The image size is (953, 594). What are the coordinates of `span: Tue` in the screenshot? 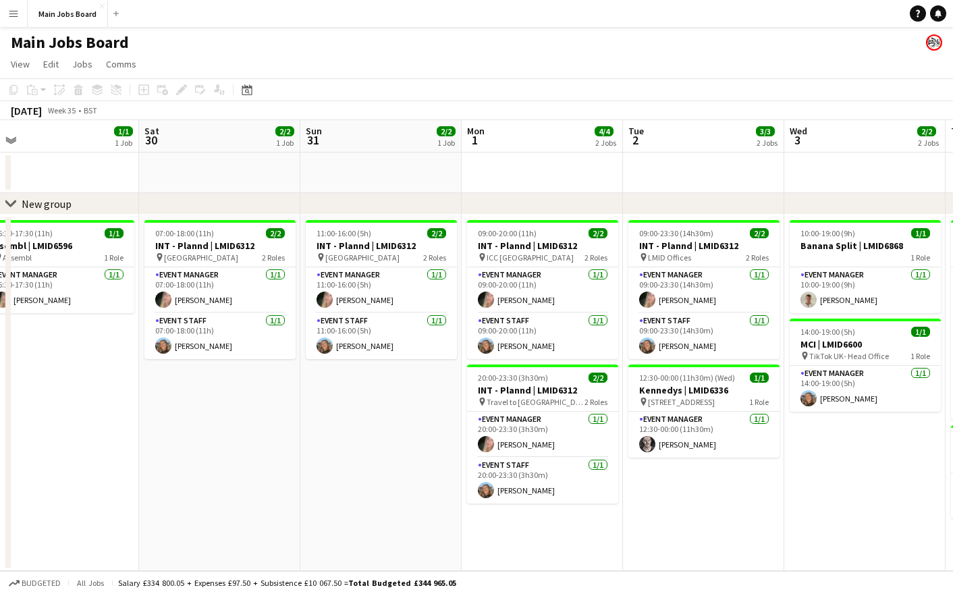 It's located at (635, 131).